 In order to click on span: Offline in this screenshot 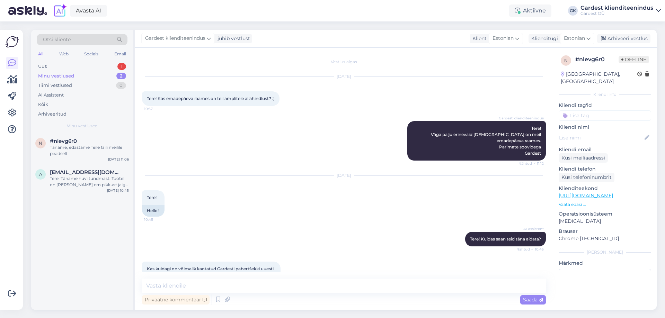, I will do `click(634, 60)`.